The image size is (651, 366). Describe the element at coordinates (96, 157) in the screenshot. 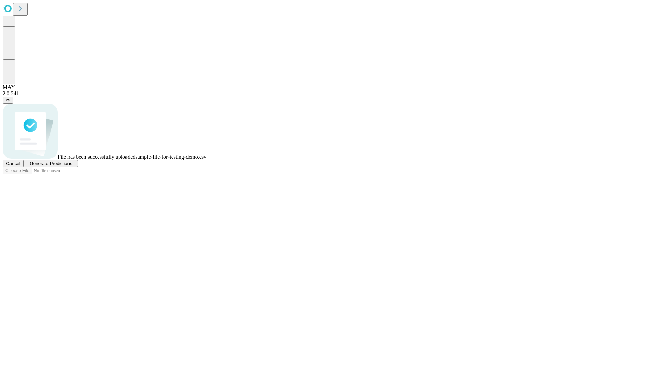

I see `span: File has been successfully uploaded` at that location.